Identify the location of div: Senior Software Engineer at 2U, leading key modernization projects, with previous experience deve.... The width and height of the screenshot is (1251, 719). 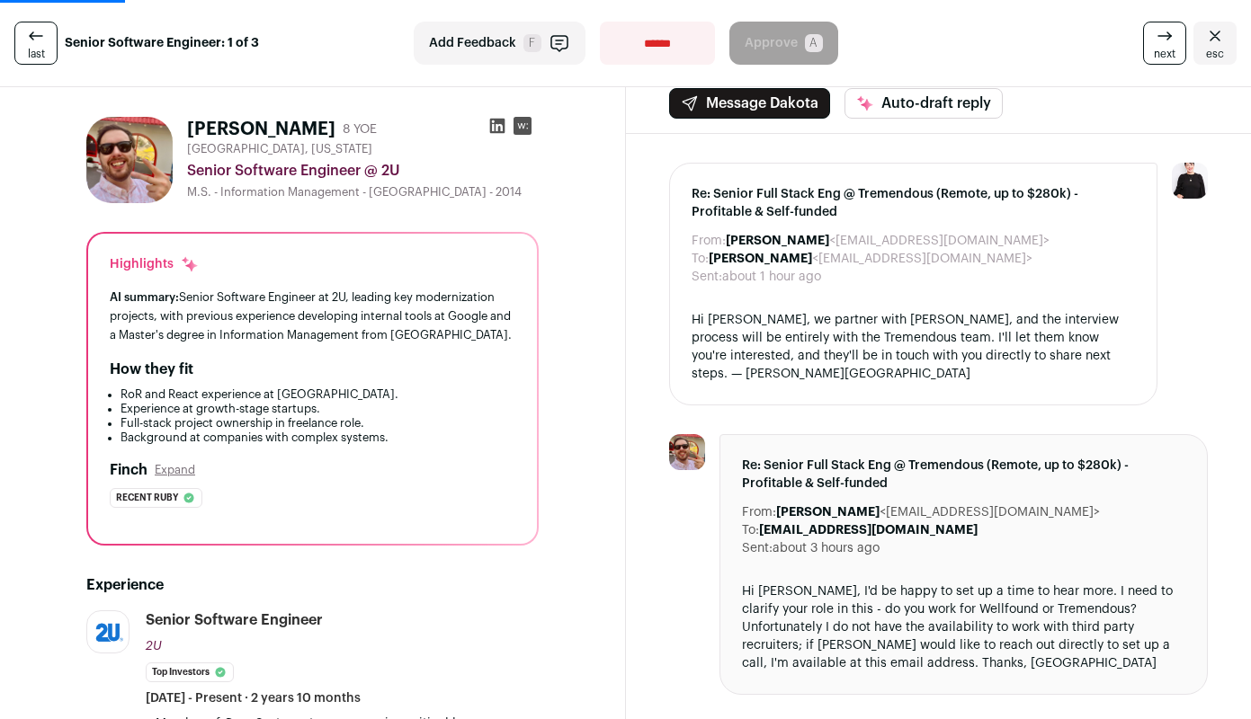
(312, 316).